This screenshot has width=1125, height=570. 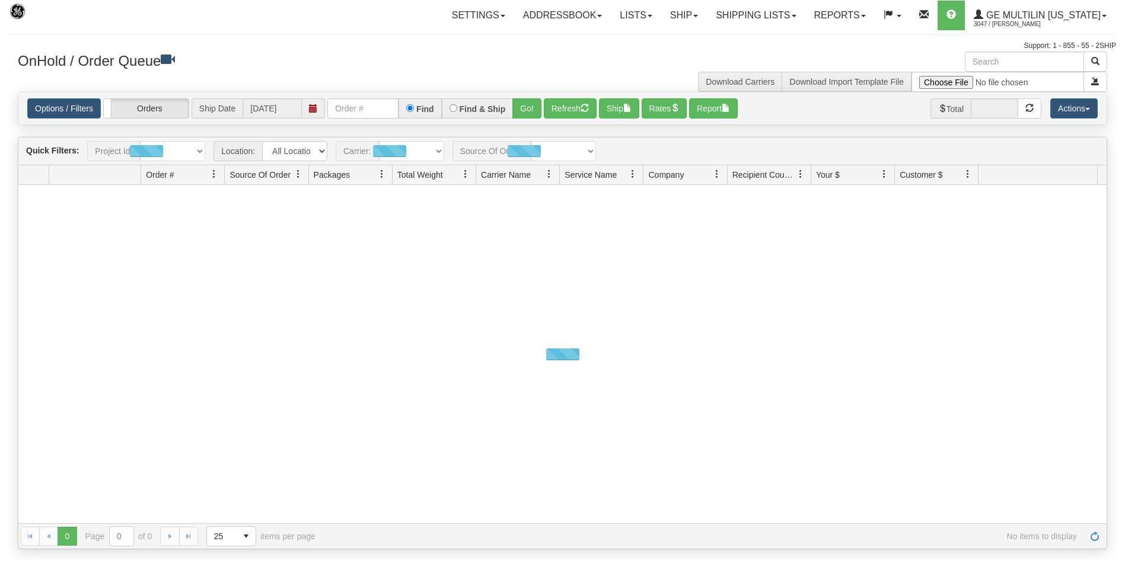 I want to click on a: Total Weight filter column settings, so click(x=465, y=174).